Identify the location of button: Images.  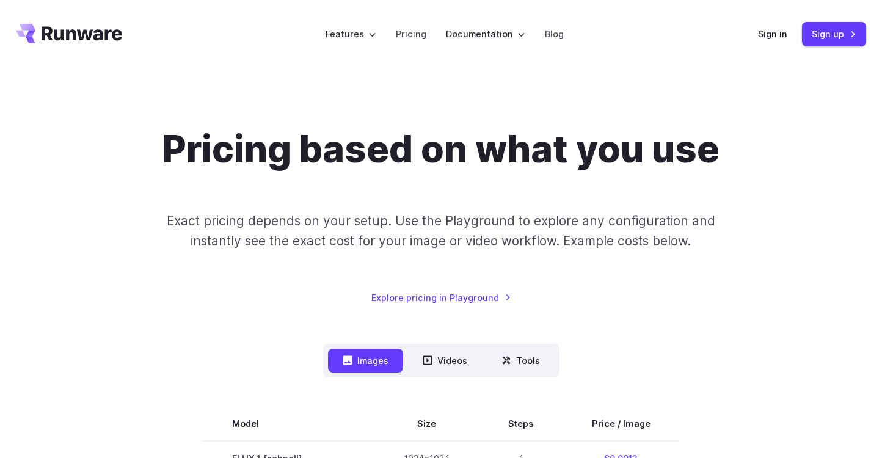
(365, 360).